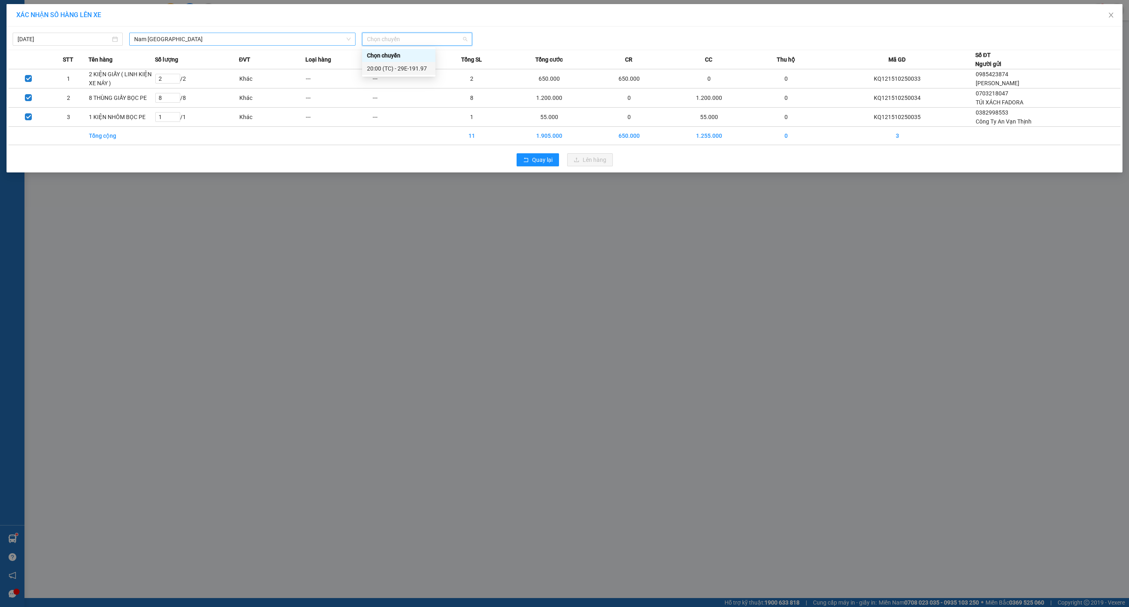 The width and height of the screenshot is (1129, 607). I want to click on button: Close, so click(1111, 15).